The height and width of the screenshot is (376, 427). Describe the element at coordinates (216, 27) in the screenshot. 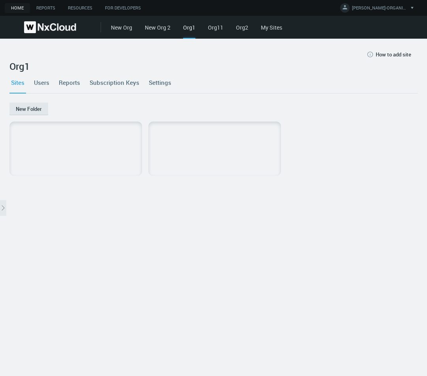

I see `a: Org11` at that location.